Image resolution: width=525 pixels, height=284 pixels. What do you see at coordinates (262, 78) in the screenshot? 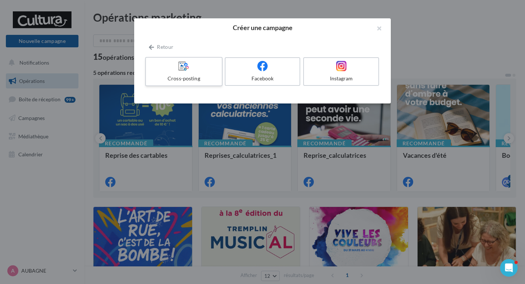
I see `div: Facebook` at bounding box center [262, 78].